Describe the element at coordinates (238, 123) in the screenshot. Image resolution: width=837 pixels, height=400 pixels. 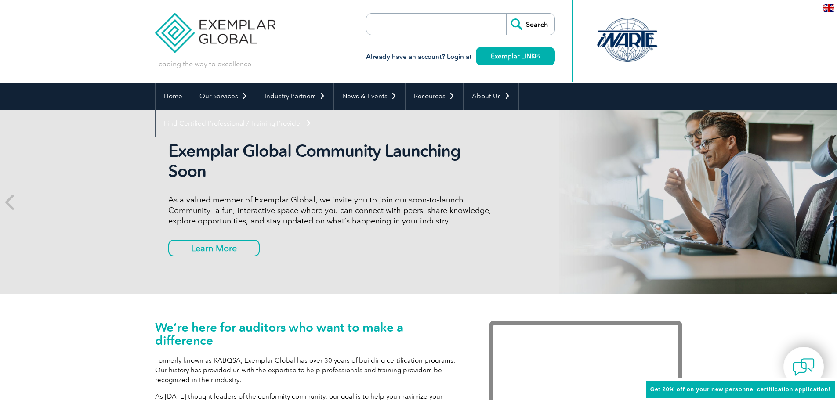
I see `a: Find Certified Professional / Training Provider` at that location.